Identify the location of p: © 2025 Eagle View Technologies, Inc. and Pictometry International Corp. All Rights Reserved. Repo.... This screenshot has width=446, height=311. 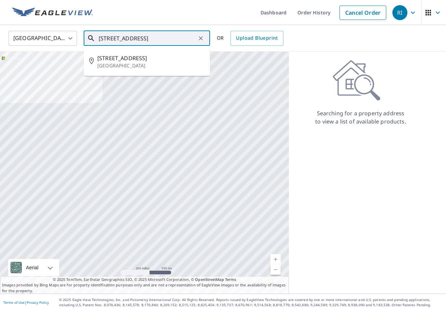
(251, 302).